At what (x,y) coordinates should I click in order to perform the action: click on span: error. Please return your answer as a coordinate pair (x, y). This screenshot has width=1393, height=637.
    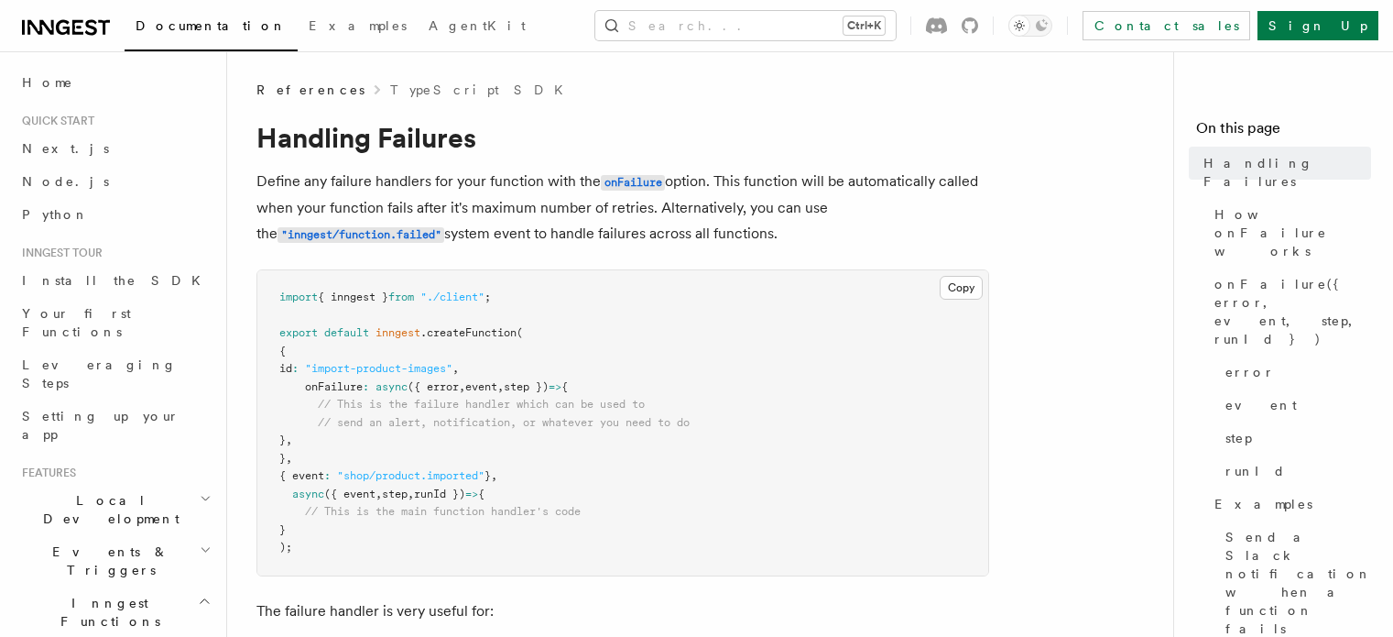
    Looking at the image, I should click on (1250, 372).